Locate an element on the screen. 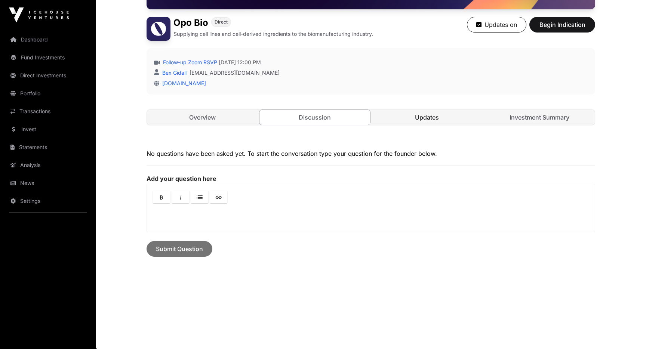 The image size is (646, 349). a: Settings is located at coordinates (48, 201).